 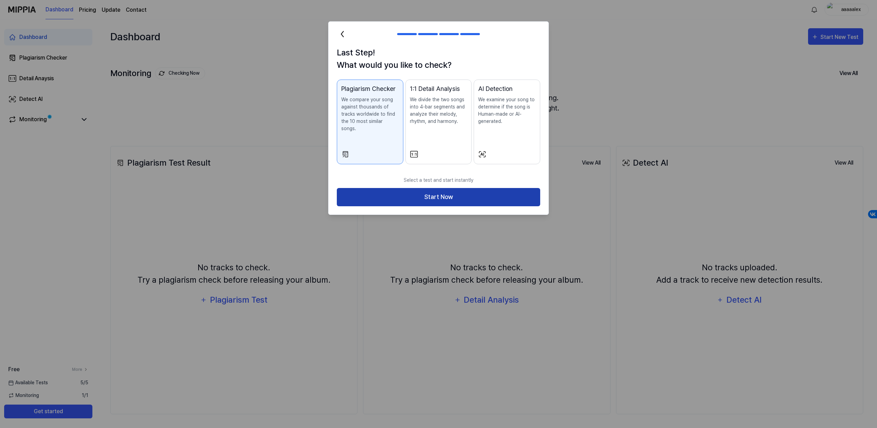 What do you see at coordinates (370, 89) in the screenshot?
I see `div: Plagiarism Checker` at bounding box center [370, 89].